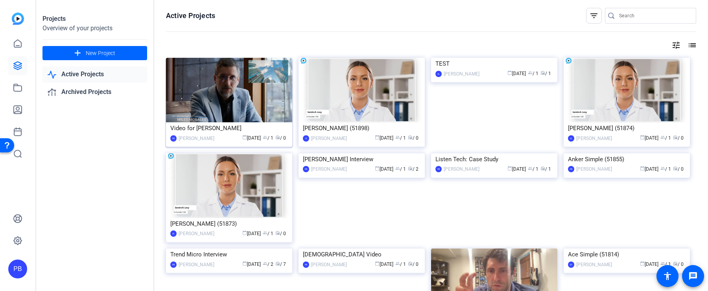 The height and width of the screenshot is (291, 708). I want to click on div: Trend Micro Interview, so click(229, 254).